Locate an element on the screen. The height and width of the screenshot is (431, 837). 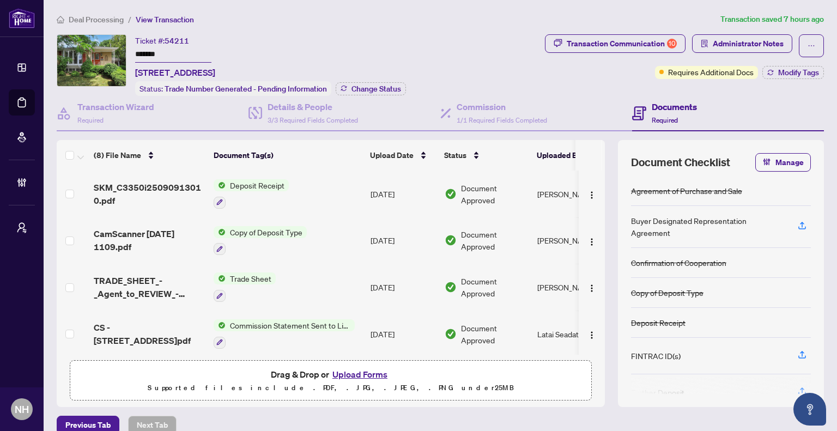
span: (8) File Name is located at coordinates (117, 155).